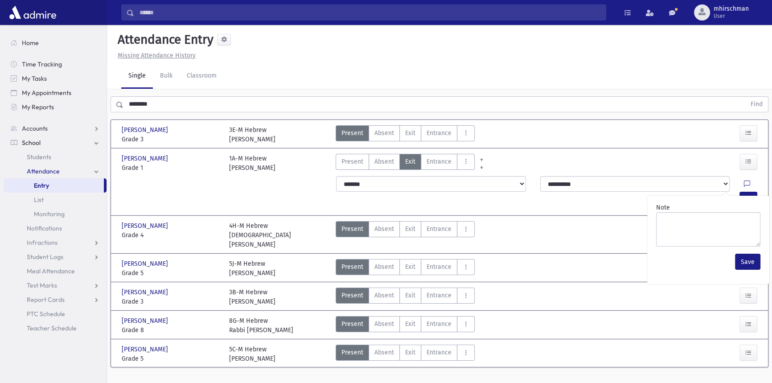  What do you see at coordinates (55, 314) in the screenshot?
I see `a: PTC Schedule` at bounding box center [55, 314].